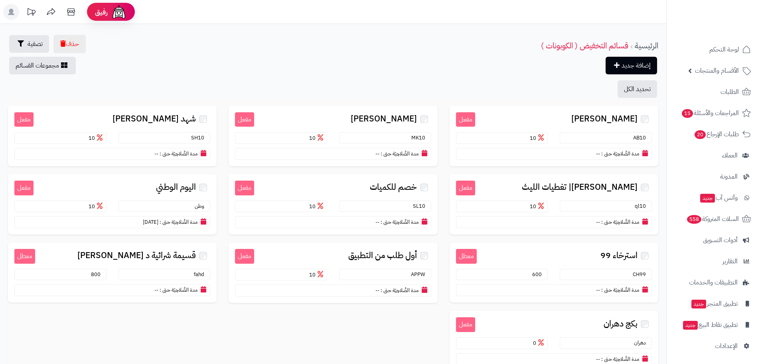 The image size is (760, 364). What do you see at coordinates (421, 206) in the screenshot?
I see `small: SL10` at bounding box center [421, 206].